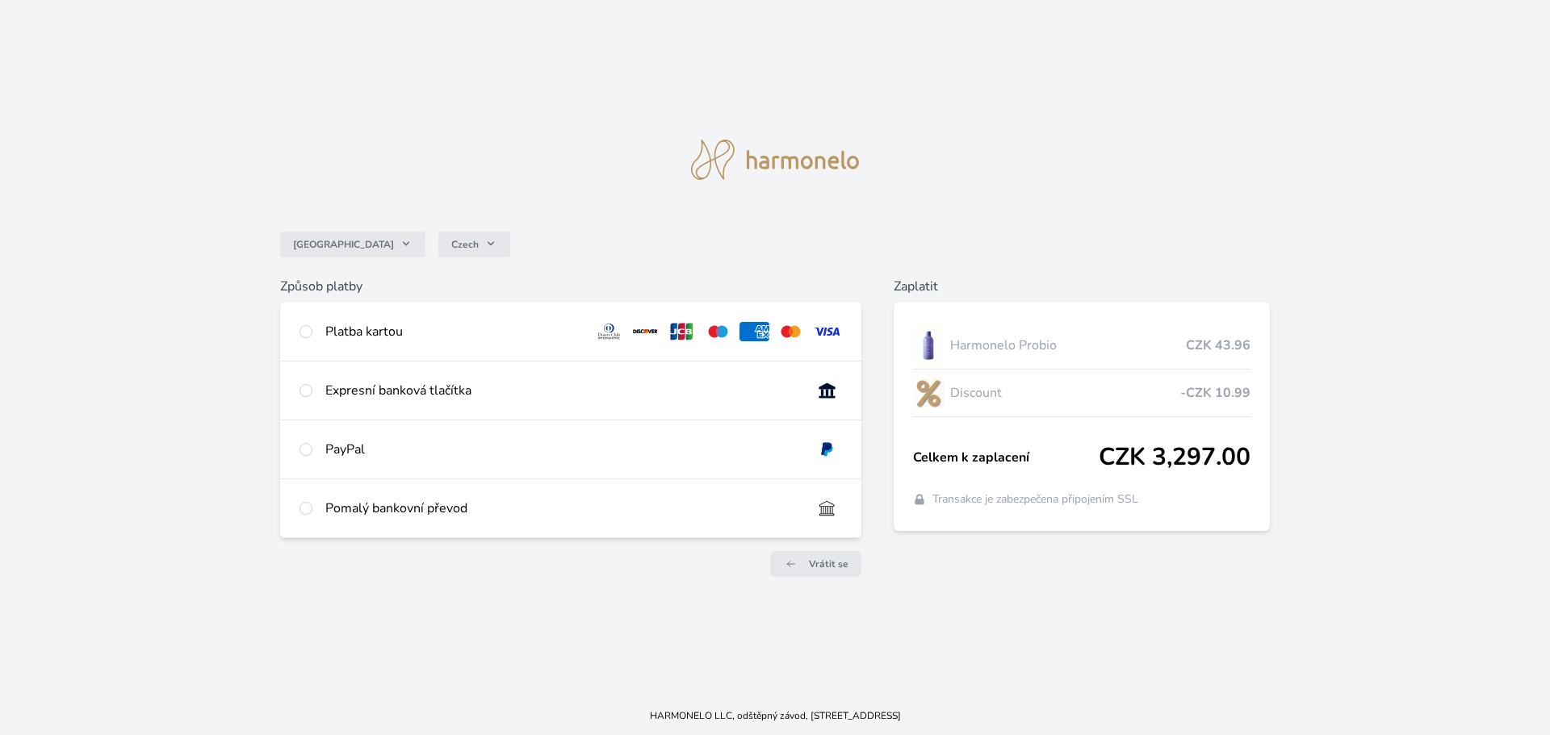  I want to click on img: CLEAN_PROBIO_se_stinem_x-lo.jpg, so click(928, 346).